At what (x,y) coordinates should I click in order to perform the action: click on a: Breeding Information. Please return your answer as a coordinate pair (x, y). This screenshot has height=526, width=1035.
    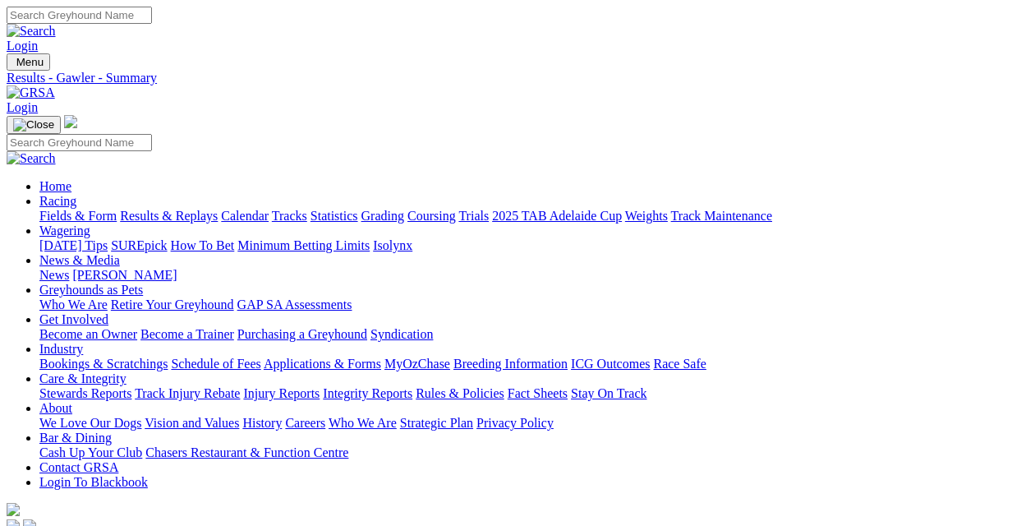
    Looking at the image, I should click on (510, 363).